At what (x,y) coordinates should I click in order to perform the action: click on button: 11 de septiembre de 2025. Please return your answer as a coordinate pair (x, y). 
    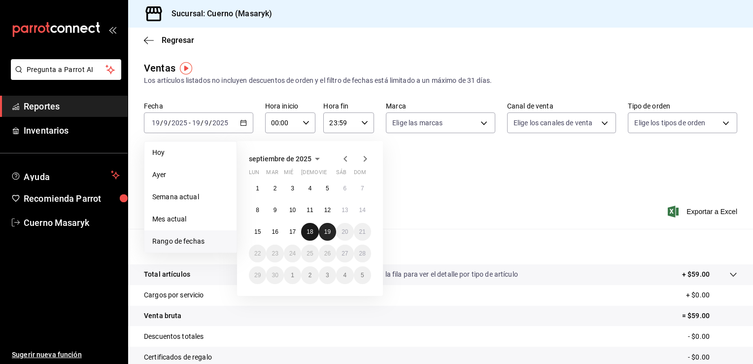
    Looking at the image, I should click on (310, 210).